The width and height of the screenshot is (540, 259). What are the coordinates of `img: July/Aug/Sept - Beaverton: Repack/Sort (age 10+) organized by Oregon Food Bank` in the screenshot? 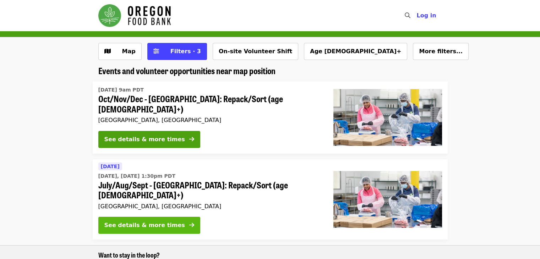 It's located at (387, 199).